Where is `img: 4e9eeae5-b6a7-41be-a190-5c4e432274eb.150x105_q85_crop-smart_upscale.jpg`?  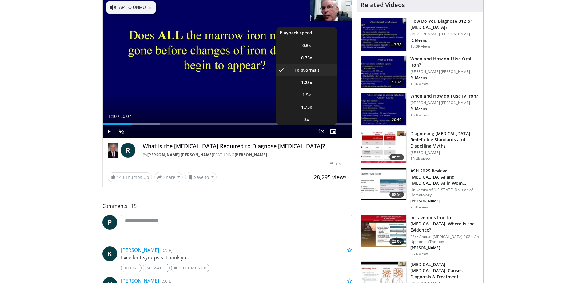 img: 4e9eeae5-b6a7-41be-a190-5c4e432274eb.150x105_q85_crop-smart_upscale.jpg is located at coordinates (383, 72).